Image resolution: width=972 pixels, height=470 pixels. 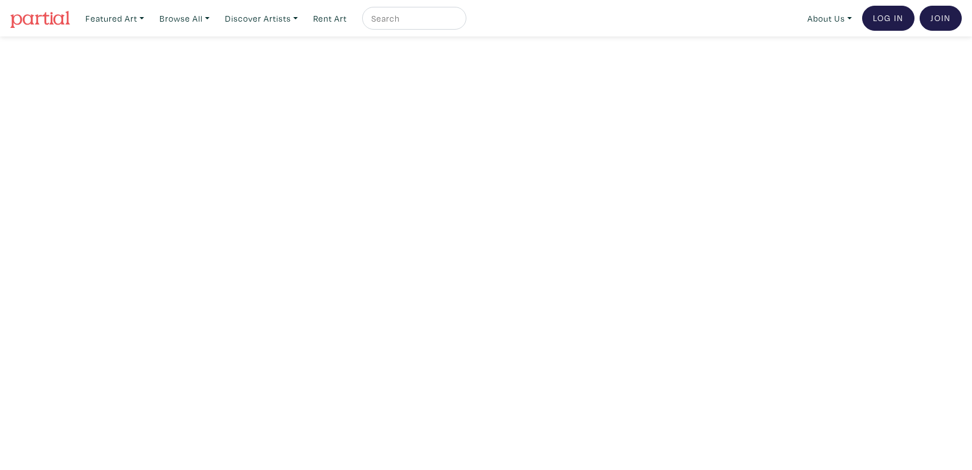 I want to click on a: Join, so click(x=940, y=18).